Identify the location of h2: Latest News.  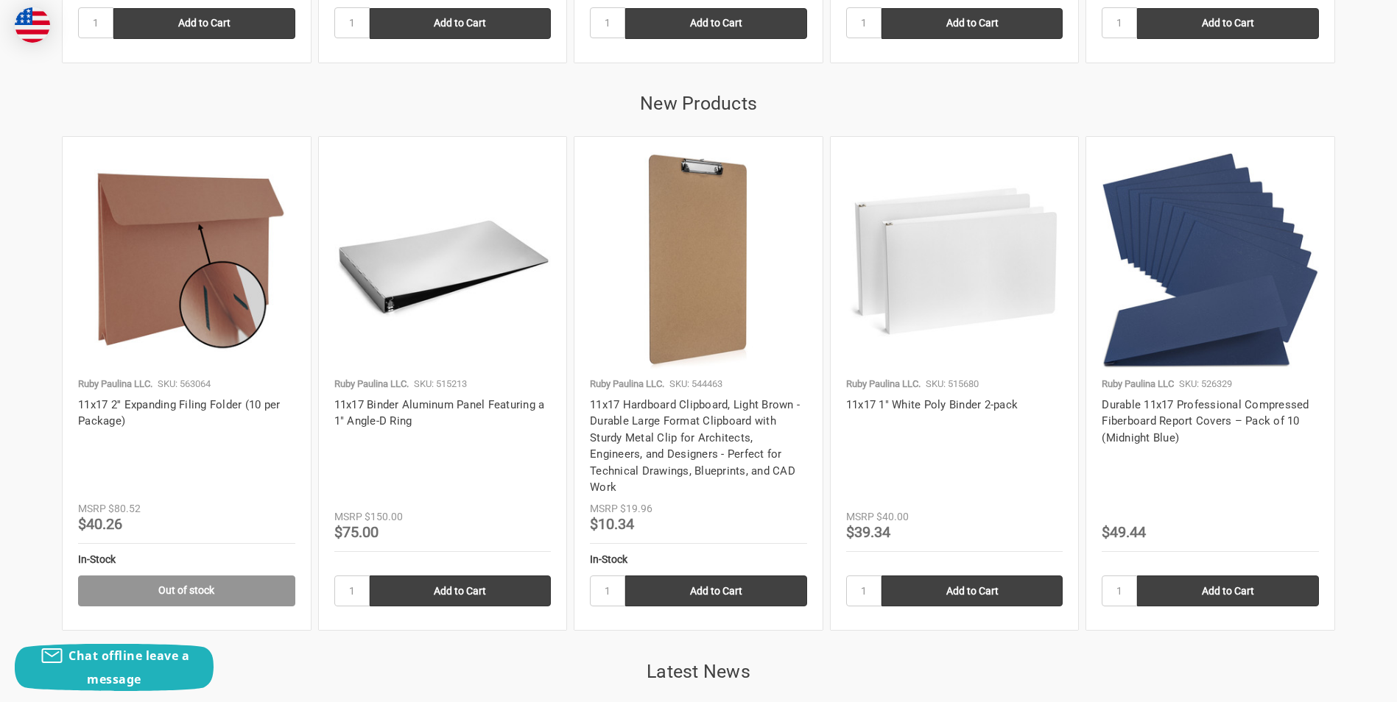
(698, 672).